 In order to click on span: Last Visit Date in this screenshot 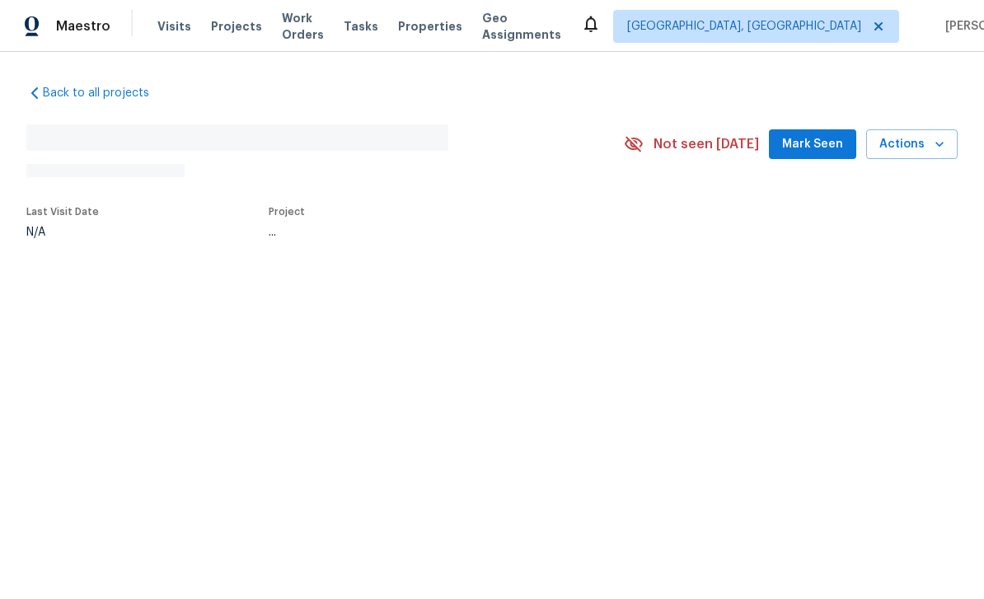, I will do `click(63, 212)`.